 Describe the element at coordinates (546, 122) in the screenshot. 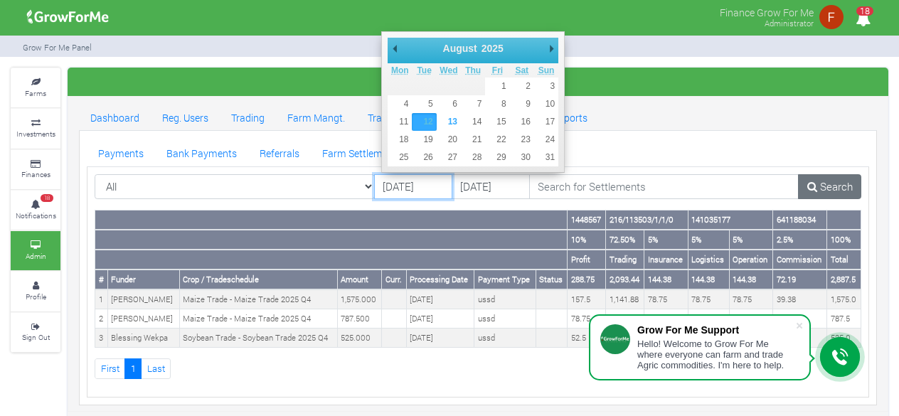

I see `button: 17` at that location.